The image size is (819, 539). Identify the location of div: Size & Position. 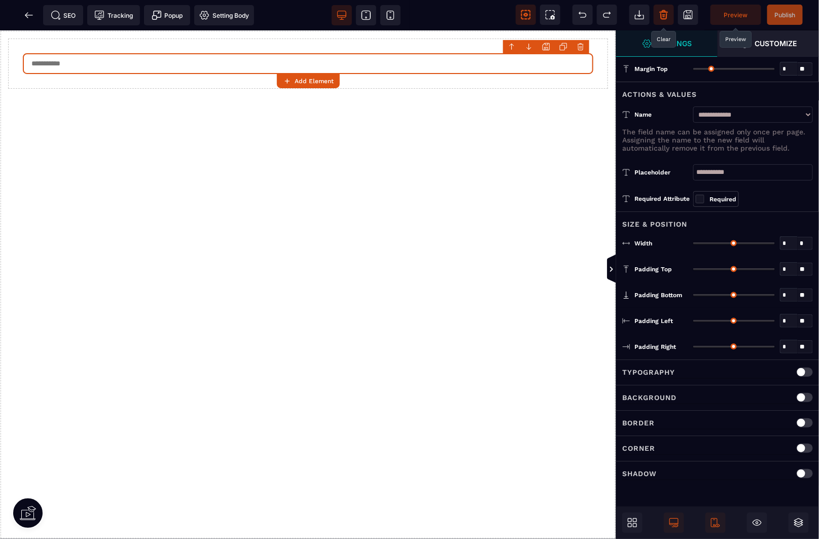
(717, 221).